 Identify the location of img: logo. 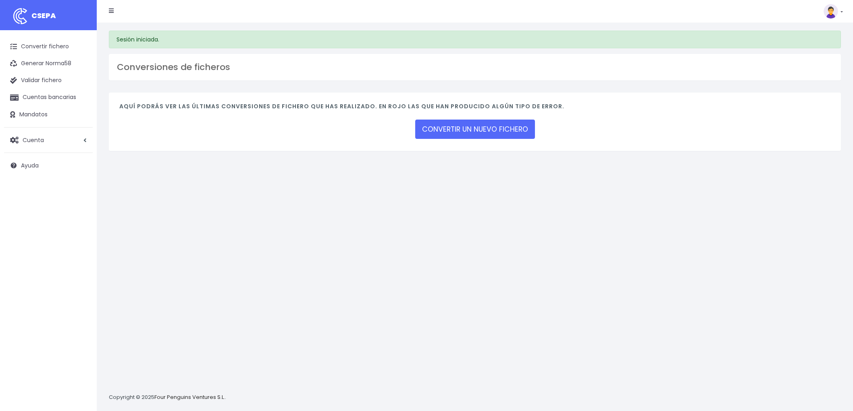
(20, 16).